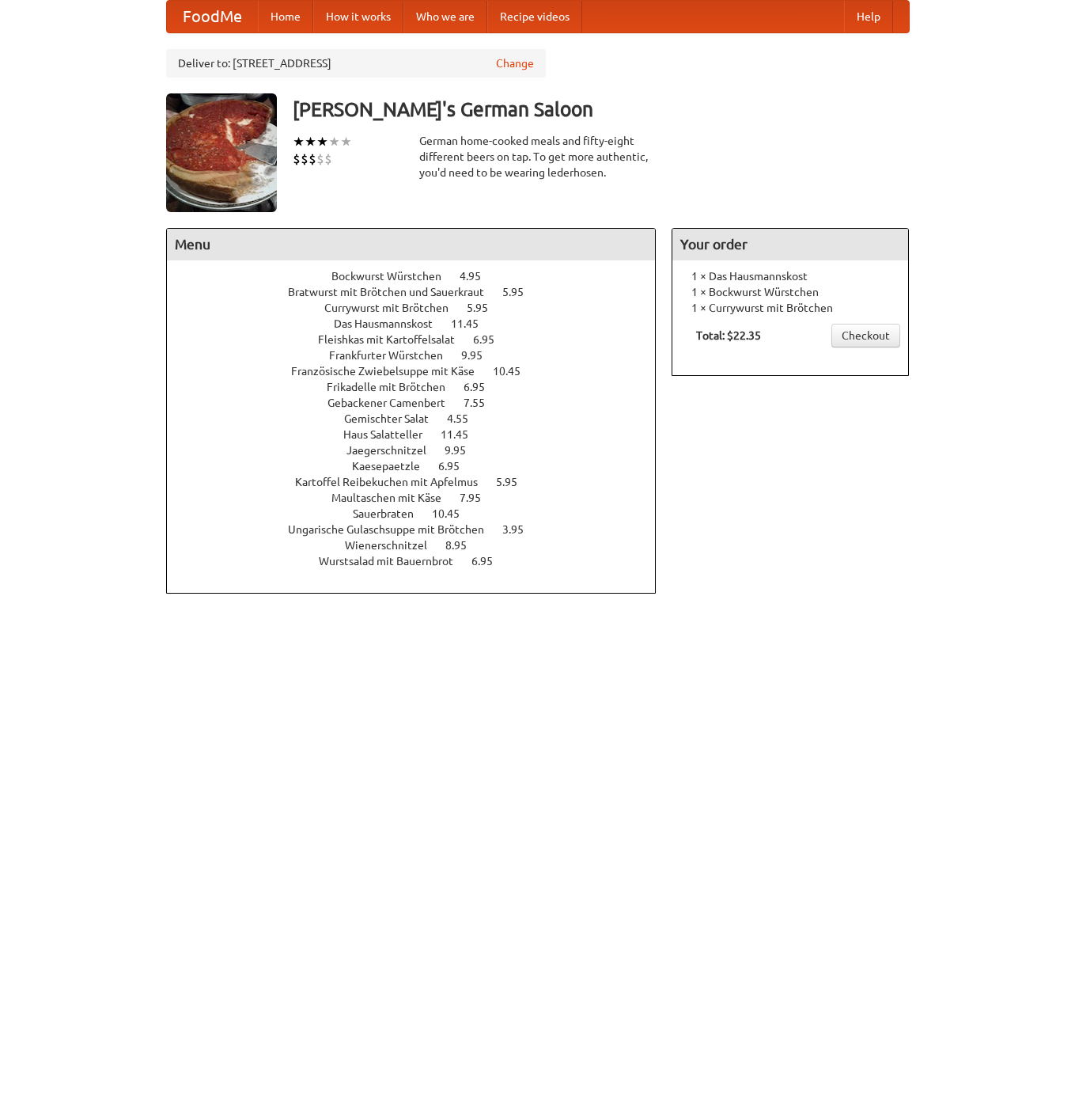 This screenshot has height=1120, width=1075. I want to click on img: angular.jpg, so click(222, 153).